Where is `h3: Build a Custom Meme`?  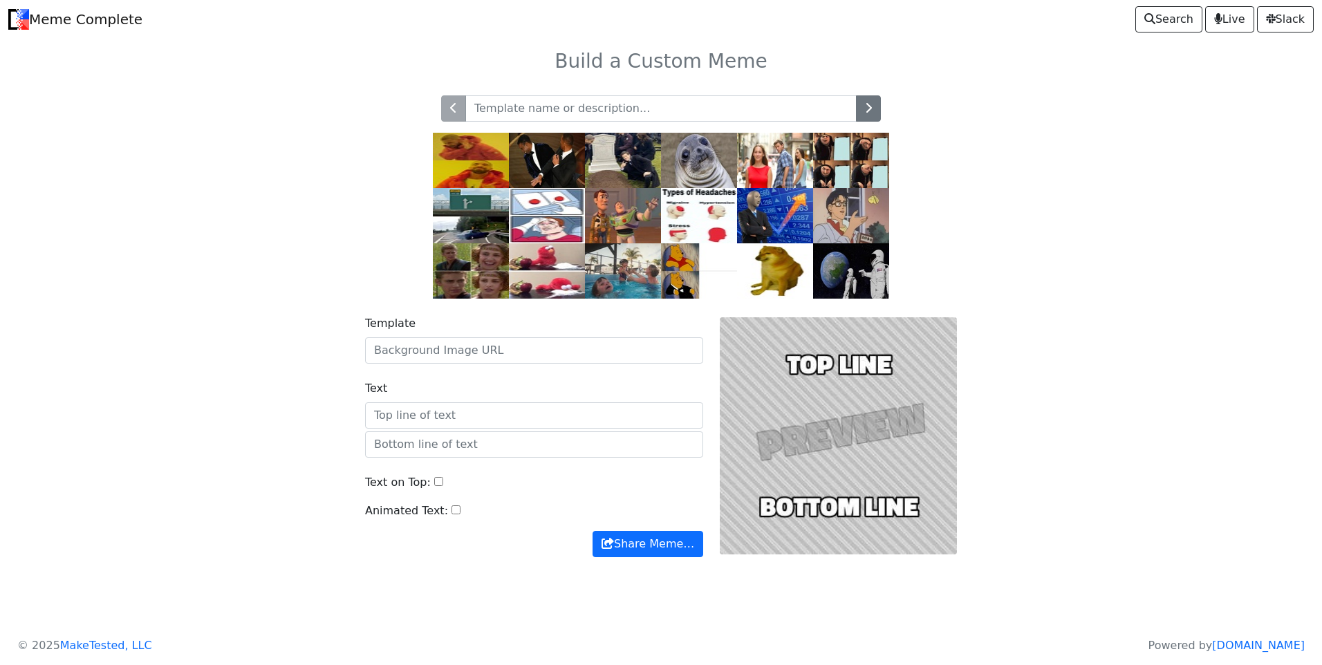
h3: Build a Custom Meme is located at coordinates (661, 62).